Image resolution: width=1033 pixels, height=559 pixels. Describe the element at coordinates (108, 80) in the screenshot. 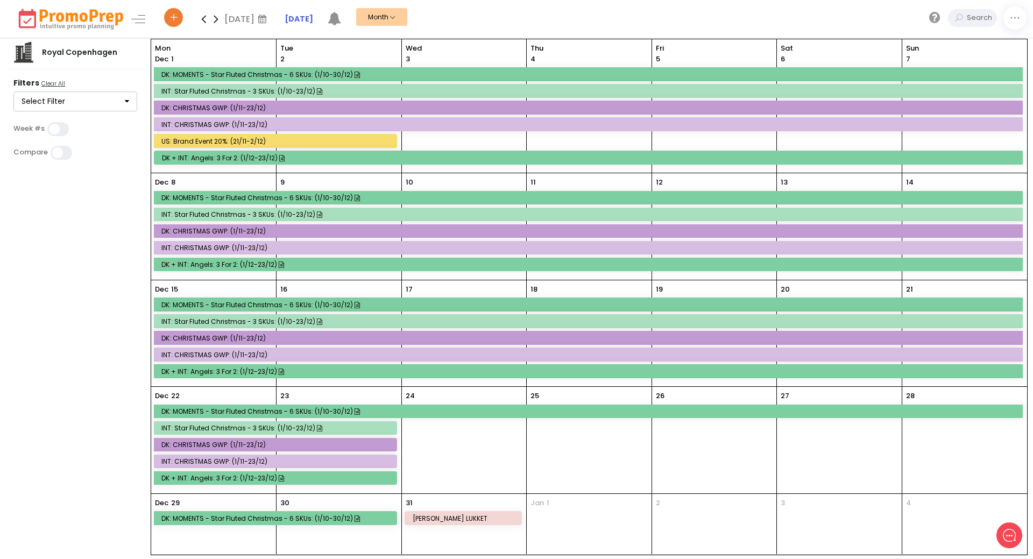

I see `h2: What can we do to help?` at that location.